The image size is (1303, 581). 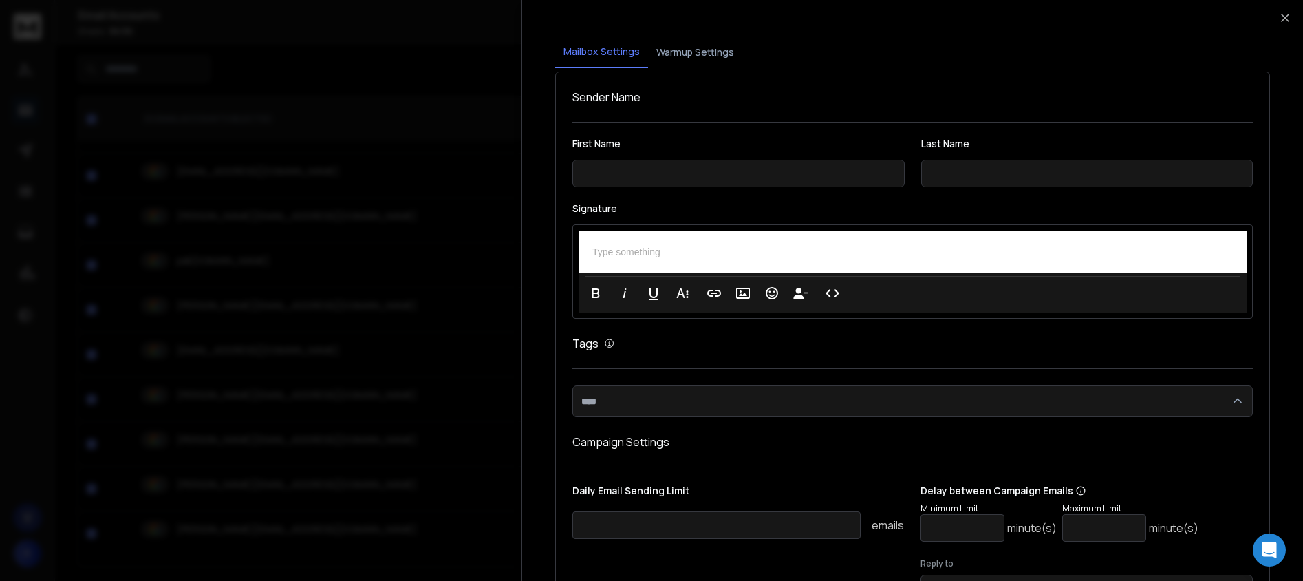 I want to click on button: Insert Link (⌘K), so click(x=714, y=293).